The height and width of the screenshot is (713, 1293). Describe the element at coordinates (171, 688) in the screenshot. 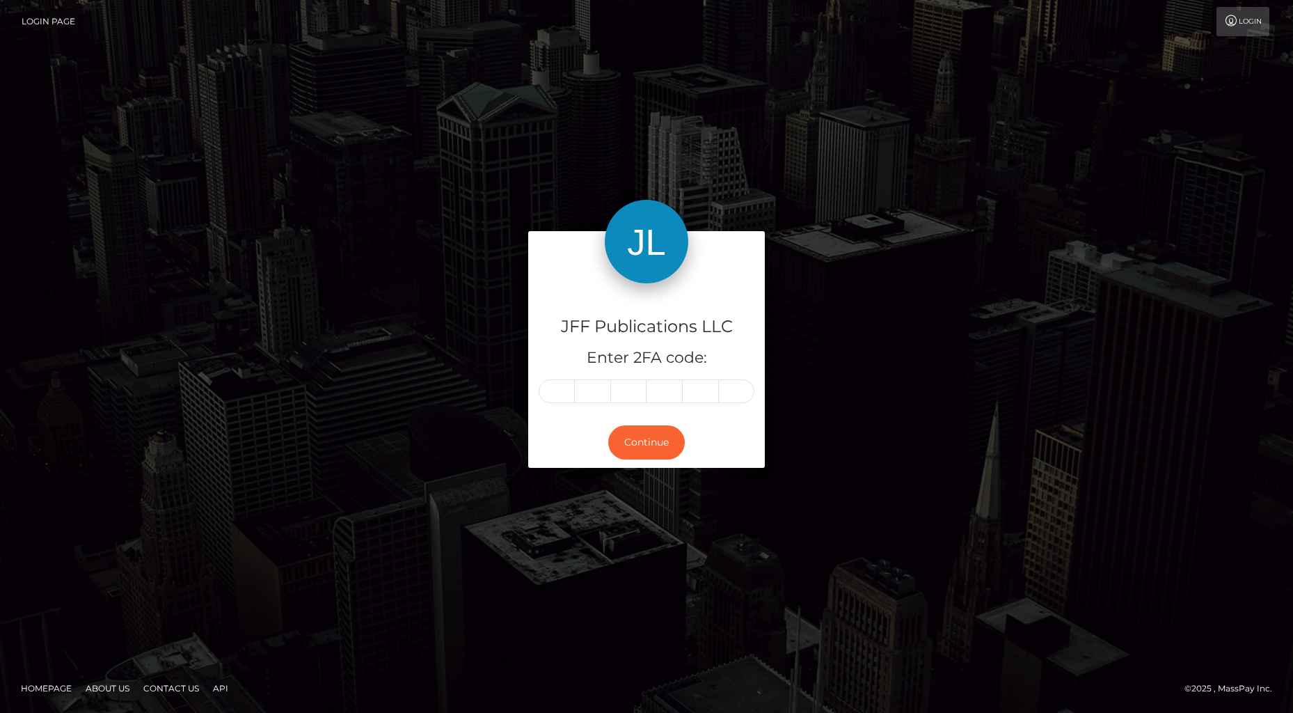

I see `a: Contact Us` at that location.